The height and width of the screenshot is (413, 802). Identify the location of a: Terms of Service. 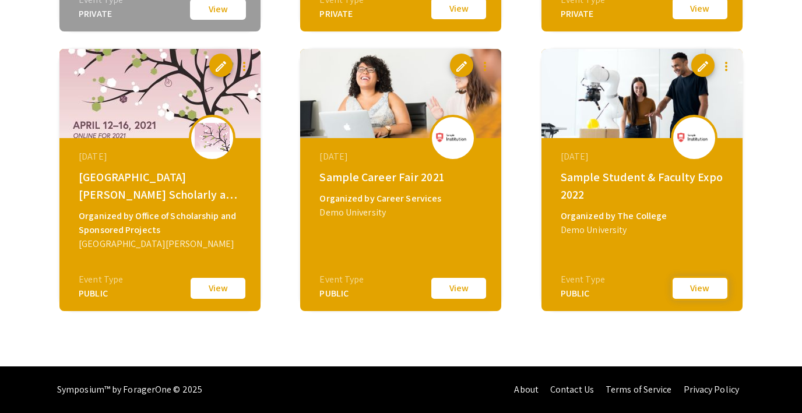
(638, 389).